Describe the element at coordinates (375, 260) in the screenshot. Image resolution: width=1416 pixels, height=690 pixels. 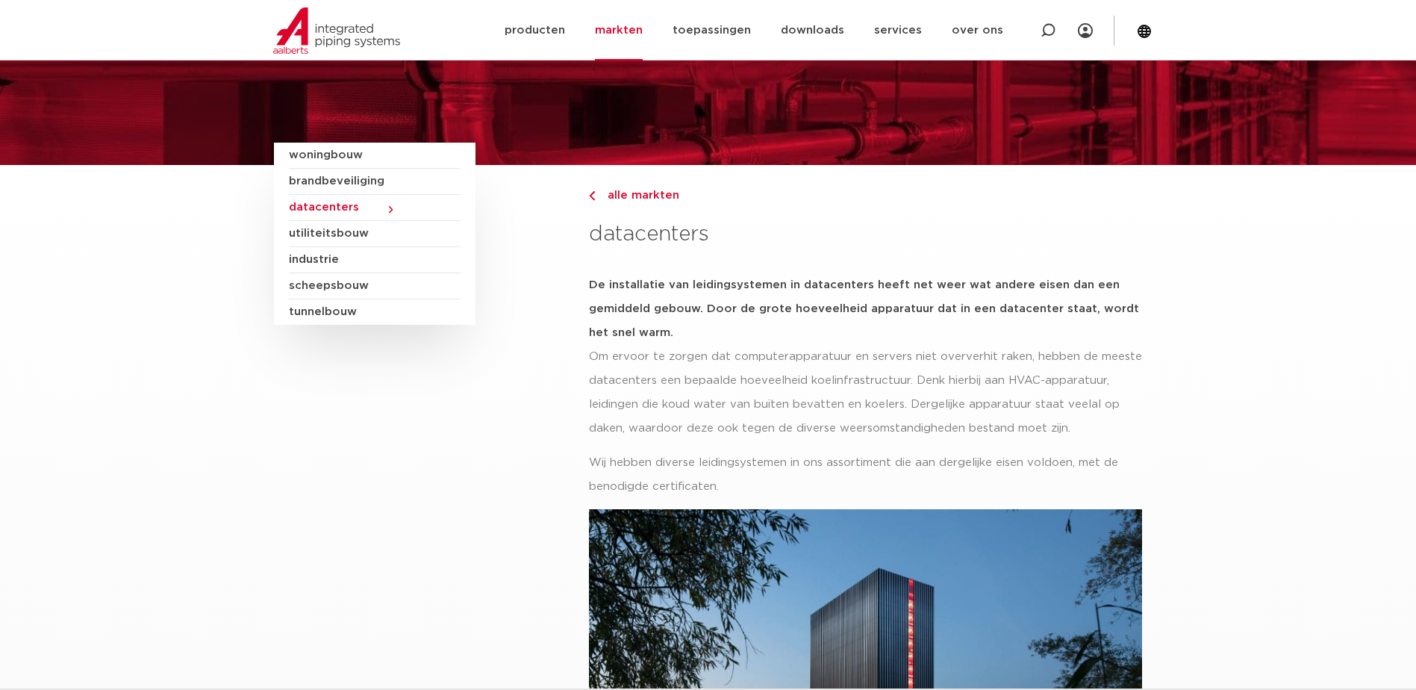
I see `a: industrie` at that location.